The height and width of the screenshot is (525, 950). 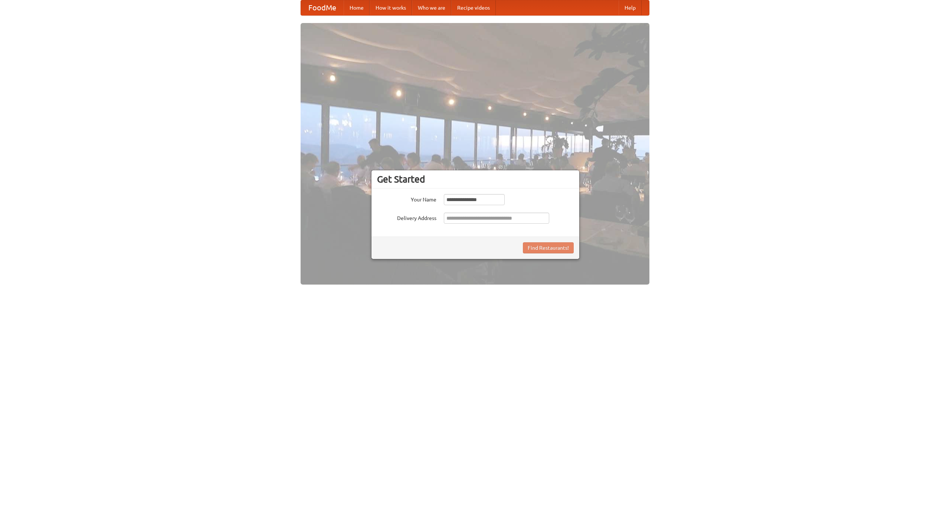 What do you see at coordinates (407, 199) in the screenshot?
I see `label: Your Name` at bounding box center [407, 199].